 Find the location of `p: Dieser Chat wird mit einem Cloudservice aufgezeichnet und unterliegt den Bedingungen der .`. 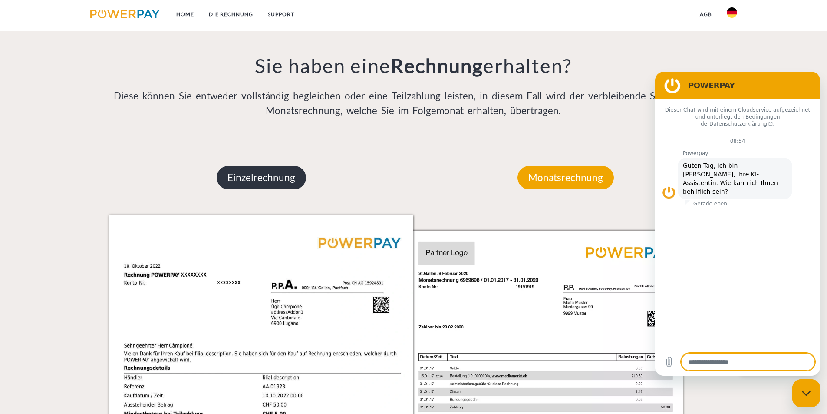

p: Dieser Chat wird mit einem Cloudservice aufgezeichnet und unterliegt den Bedingungen der . is located at coordinates (82, 45).